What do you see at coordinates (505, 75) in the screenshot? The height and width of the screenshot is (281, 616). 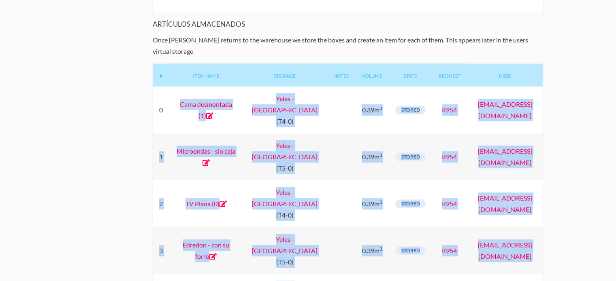 I see `div: User` at bounding box center [505, 75].